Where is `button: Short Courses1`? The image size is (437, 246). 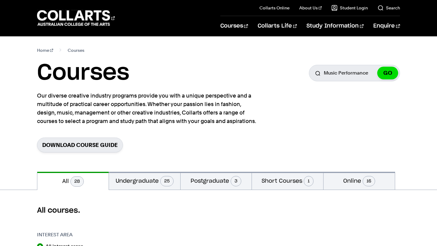 button: Short Courses1 is located at coordinates (287, 181).